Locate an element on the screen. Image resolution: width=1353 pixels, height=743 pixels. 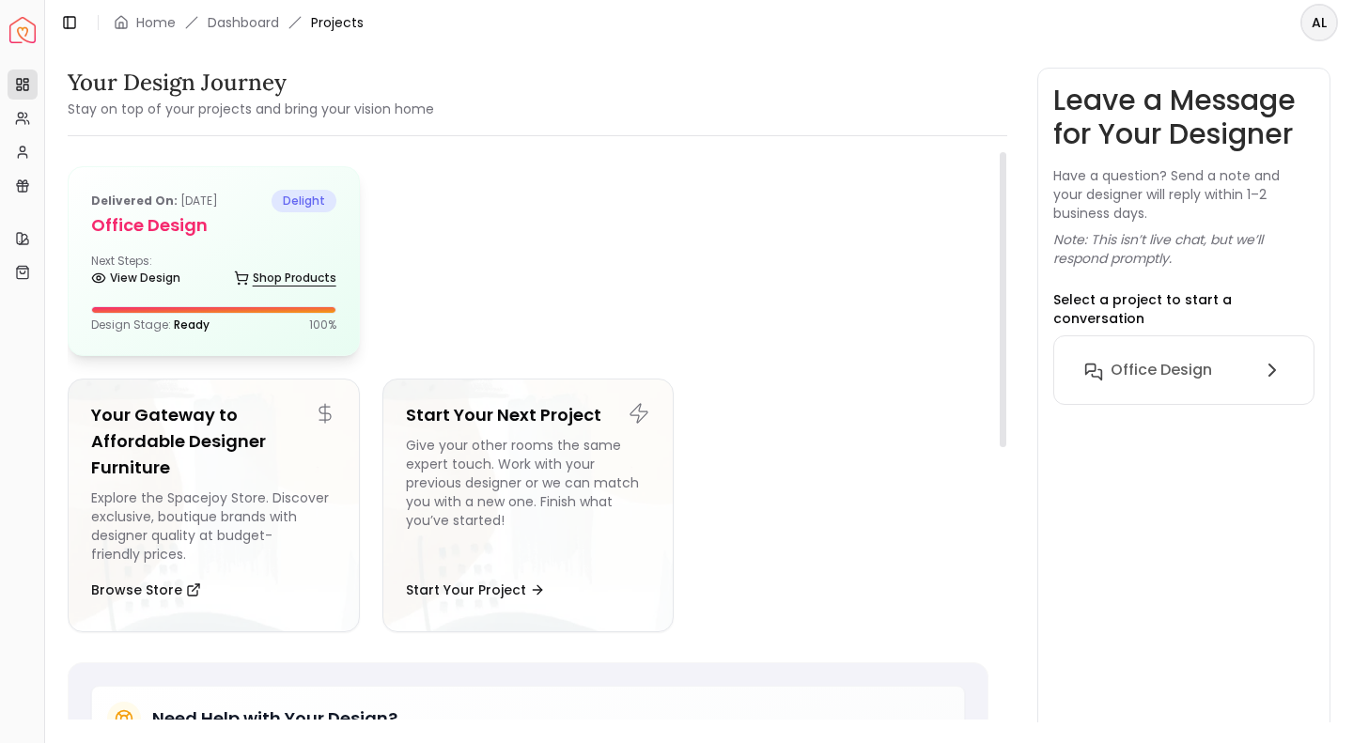
h5: Need Help with Your Design? is located at coordinates (274, 719).